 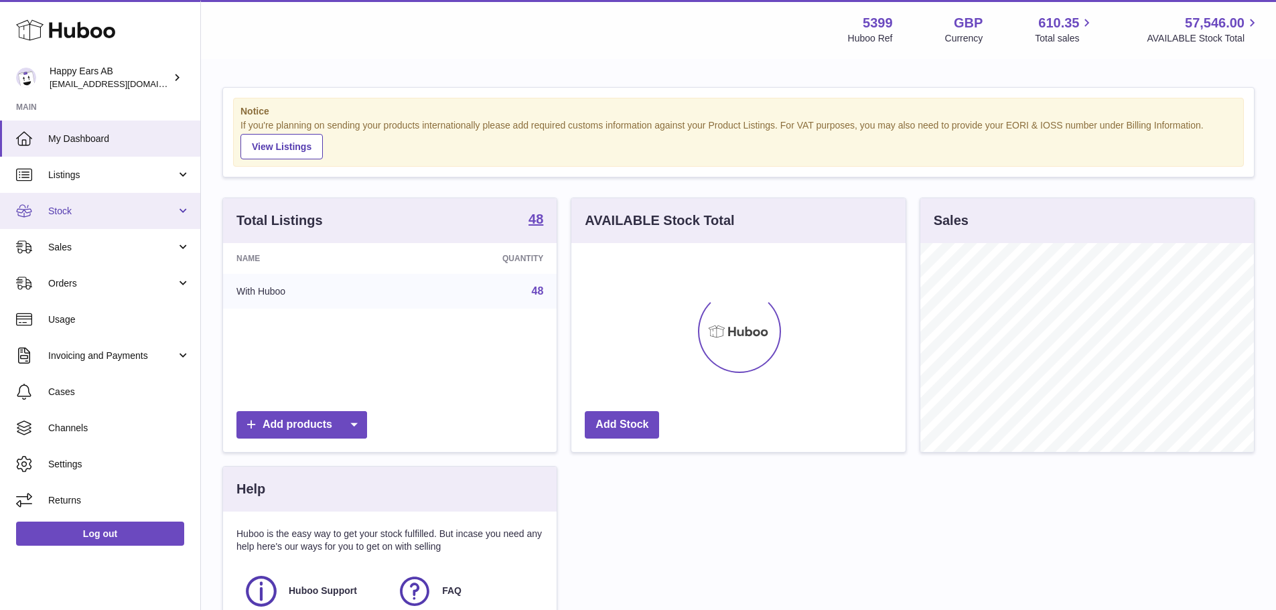 What do you see at coordinates (251, 489) in the screenshot?
I see `h3: Help` at bounding box center [251, 489].